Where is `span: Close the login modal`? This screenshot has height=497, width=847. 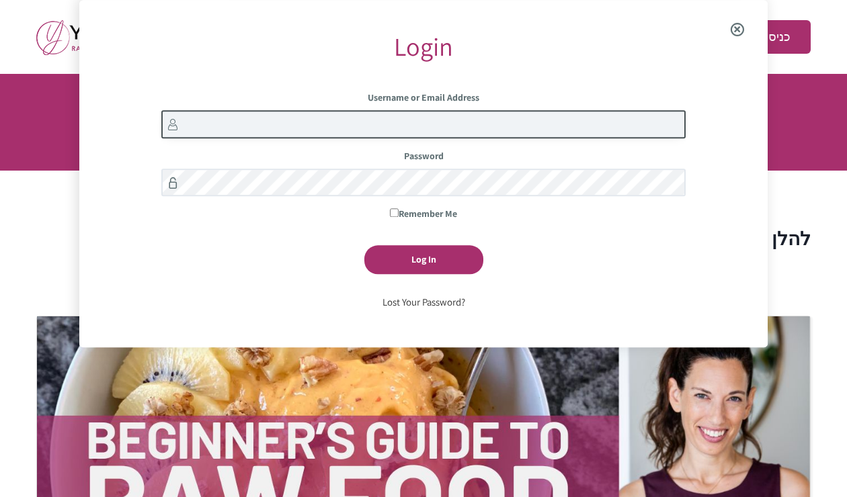
span: Close the login modal is located at coordinates (737, 30).